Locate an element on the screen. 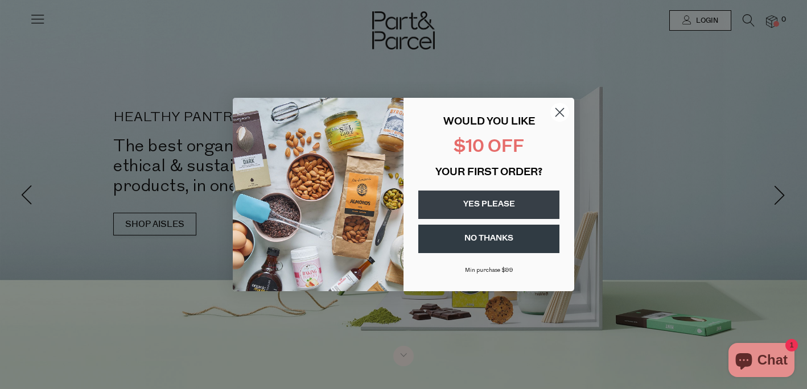 The height and width of the screenshot is (389, 807). span: WOULD YOU LIKE is located at coordinates (489, 122).